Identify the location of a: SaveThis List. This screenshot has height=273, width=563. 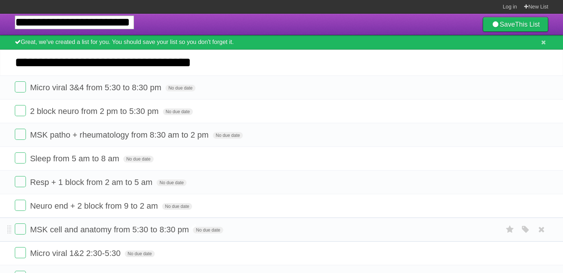
(515, 24).